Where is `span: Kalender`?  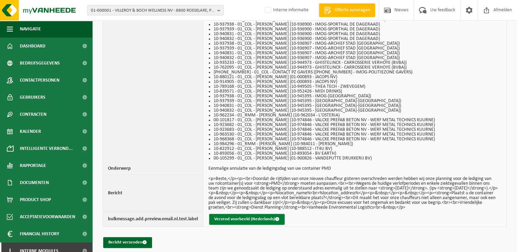 span: Kalender is located at coordinates (30, 132).